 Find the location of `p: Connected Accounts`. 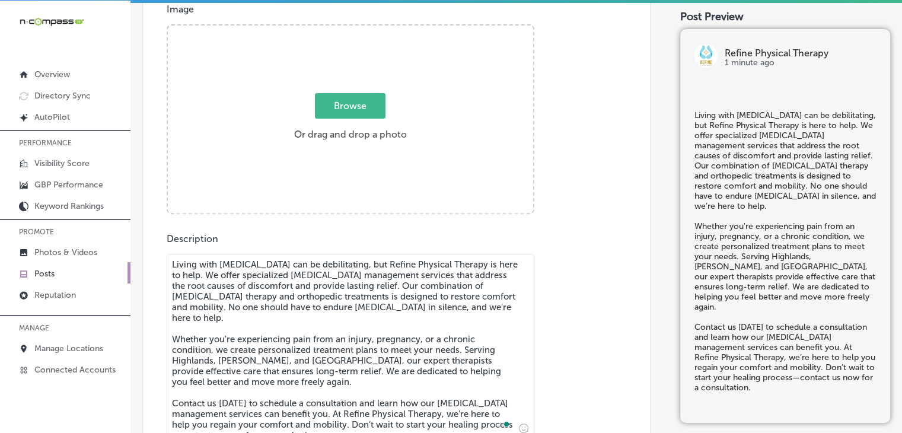

p: Connected Accounts is located at coordinates (75, 369).